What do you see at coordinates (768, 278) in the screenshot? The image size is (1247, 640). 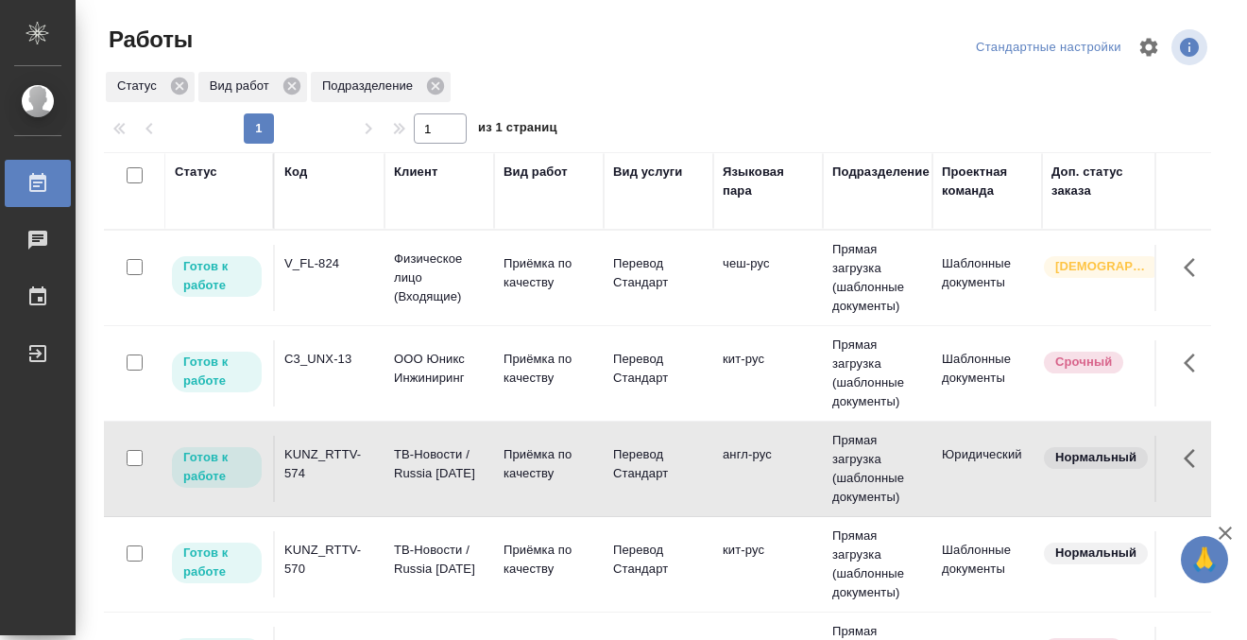 I see `td: чеш-рус` at bounding box center [768, 278].